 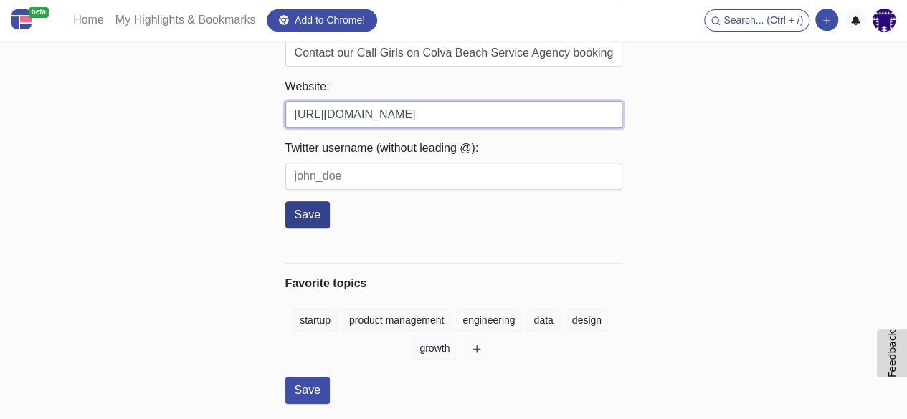 What do you see at coordinates (454, 148) in the screenshot?
I see `label: Twitter username (without leading @):` at bounding box center [454, 148].